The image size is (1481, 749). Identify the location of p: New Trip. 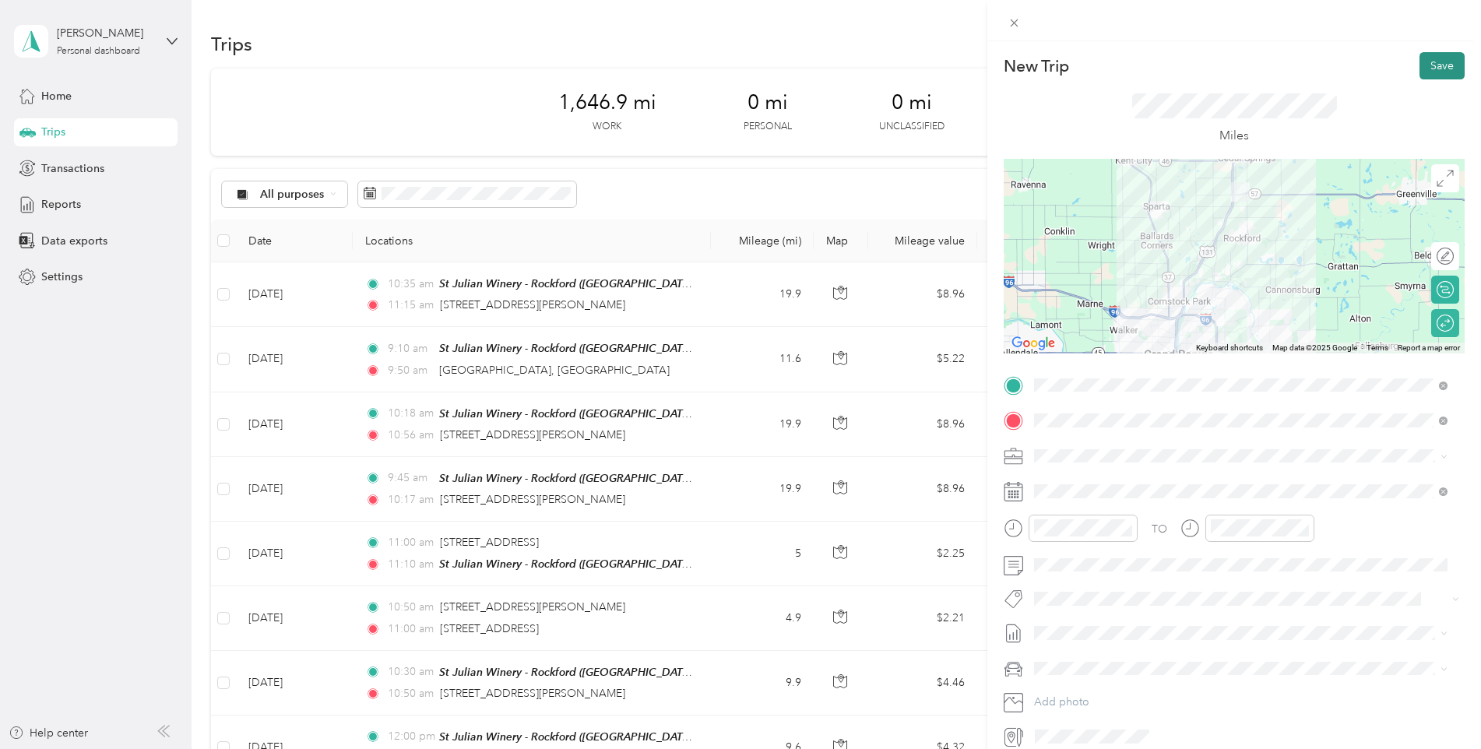
(1036, 66).